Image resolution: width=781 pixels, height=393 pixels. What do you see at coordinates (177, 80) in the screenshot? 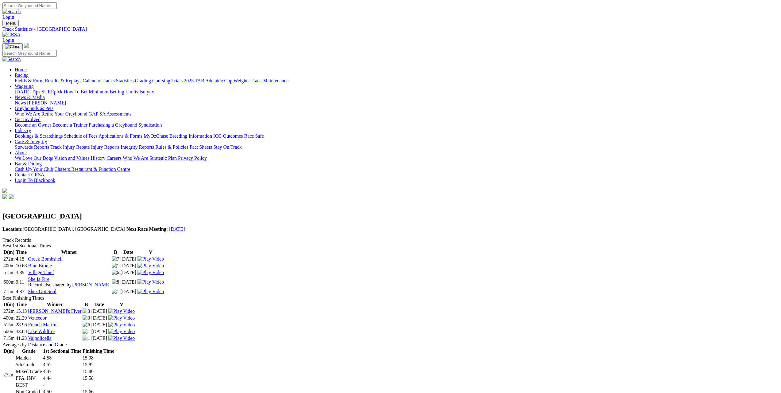
I see `a: Trials` at bounding box center [177, 80].